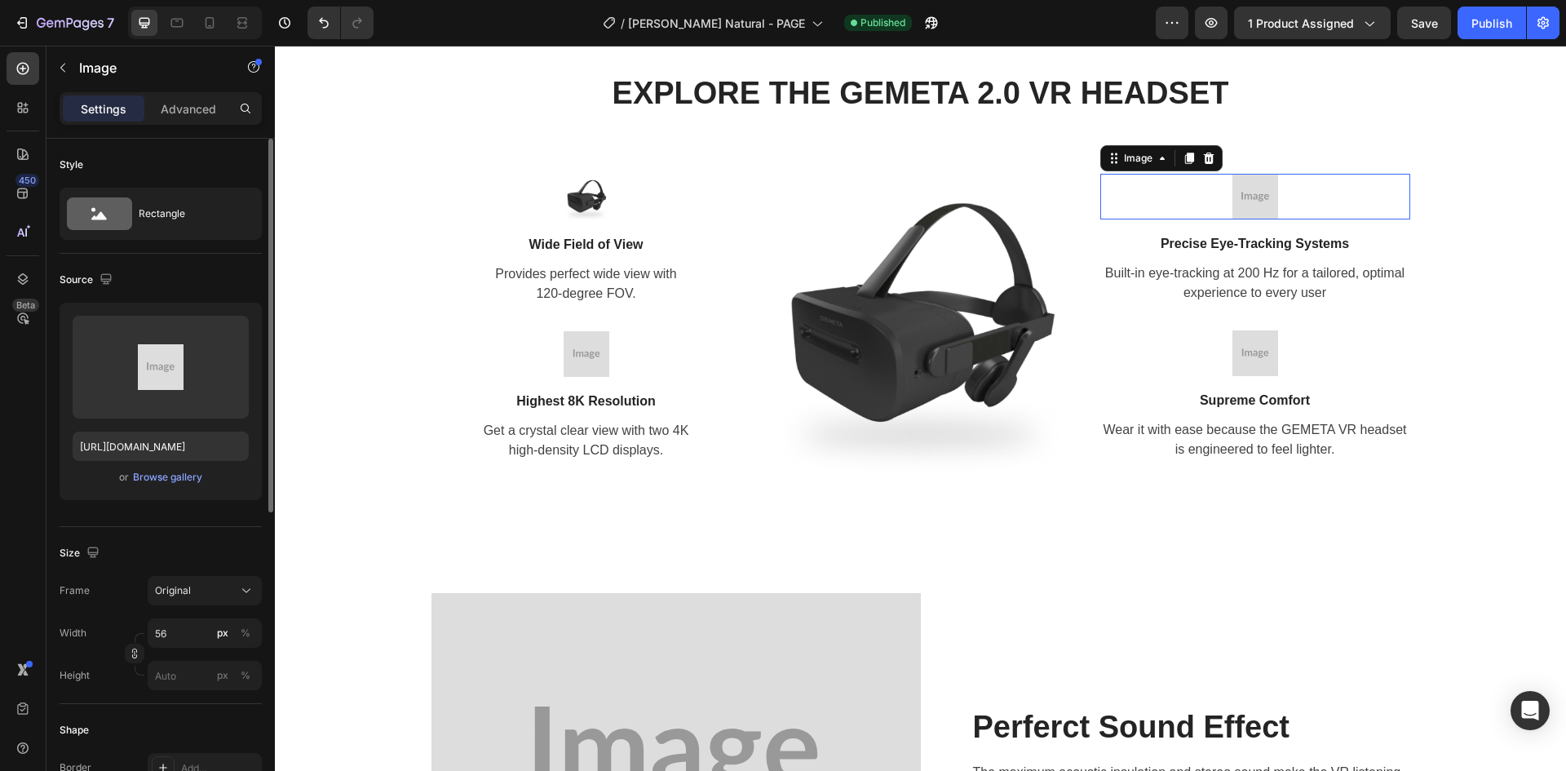  I want to click on p: Perferct Sound Effect, so click(916, 682).